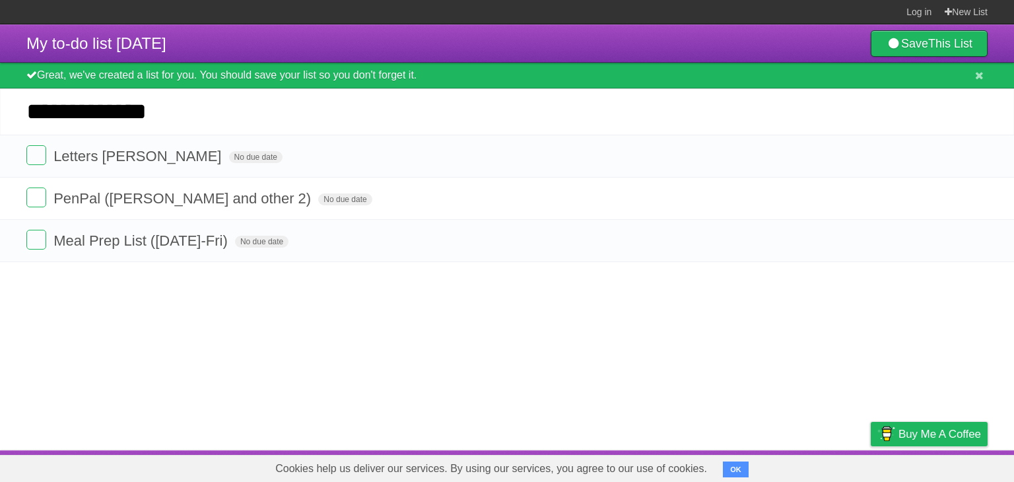 Image resolution: width=1014 pixels, height=482 pixels. What do you see at coordinates (871, 466) in the screenshot?
I see `a: Privacy` at bounding box center [871, 466].